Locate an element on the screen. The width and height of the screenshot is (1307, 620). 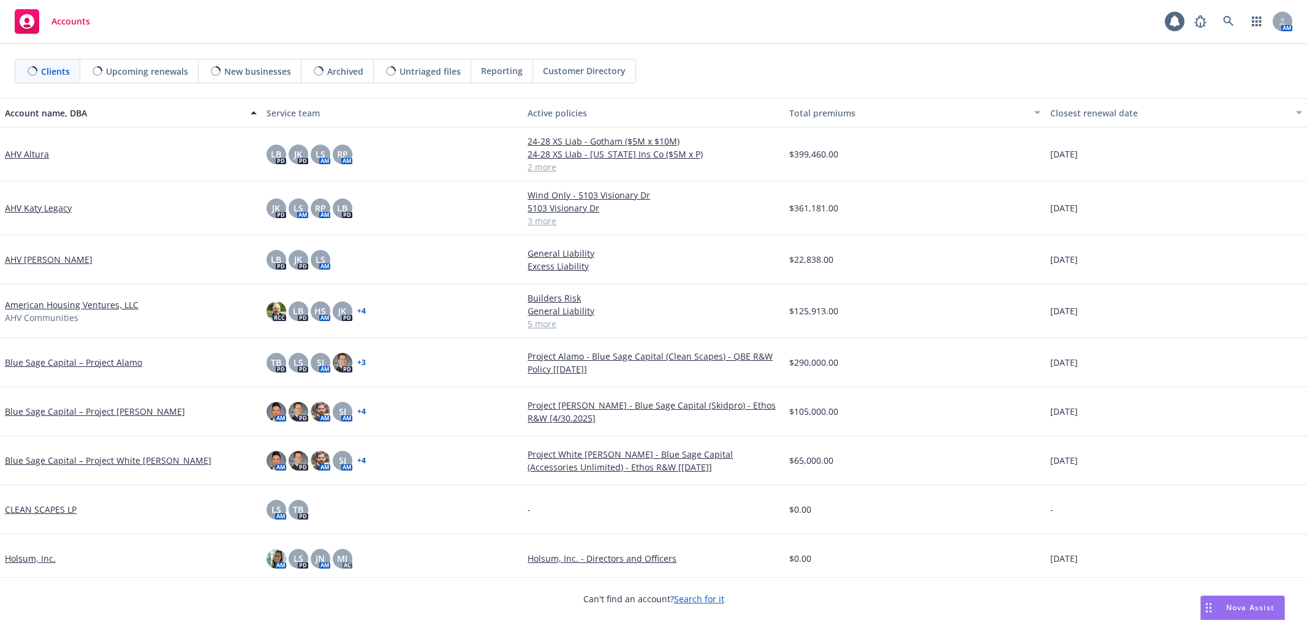
a: Report a Bug is located at coordinates (1201, 21).